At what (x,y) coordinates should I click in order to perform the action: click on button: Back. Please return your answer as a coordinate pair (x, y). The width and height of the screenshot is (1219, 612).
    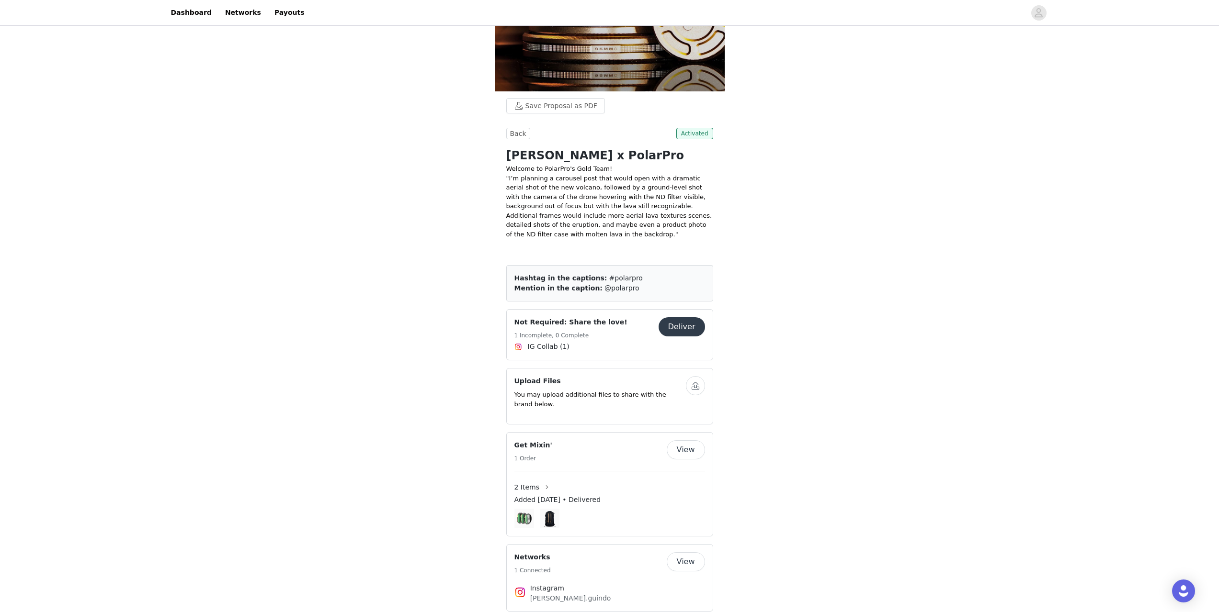
    Looking at the image, I should click on (518, 134).